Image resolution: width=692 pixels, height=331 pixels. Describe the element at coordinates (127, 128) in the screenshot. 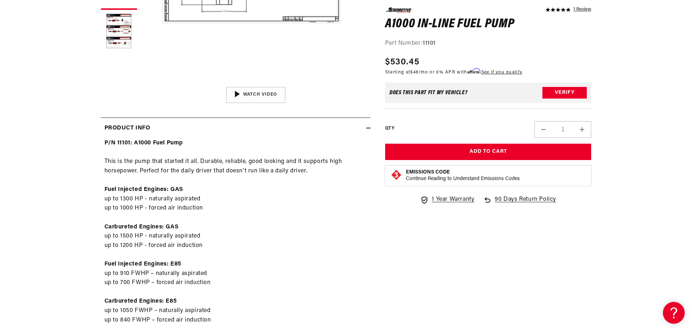

I see `h2: Product Info` at that location.